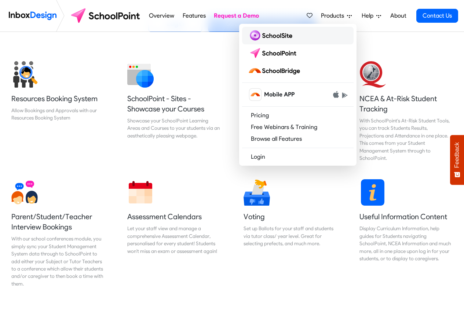 This screenshot has width=464, height=320. I want to click on a: Overview, so click(162, 16).